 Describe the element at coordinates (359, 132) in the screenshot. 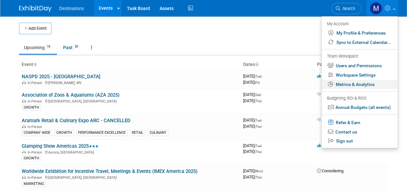

I see `a: Contact us` at that location.